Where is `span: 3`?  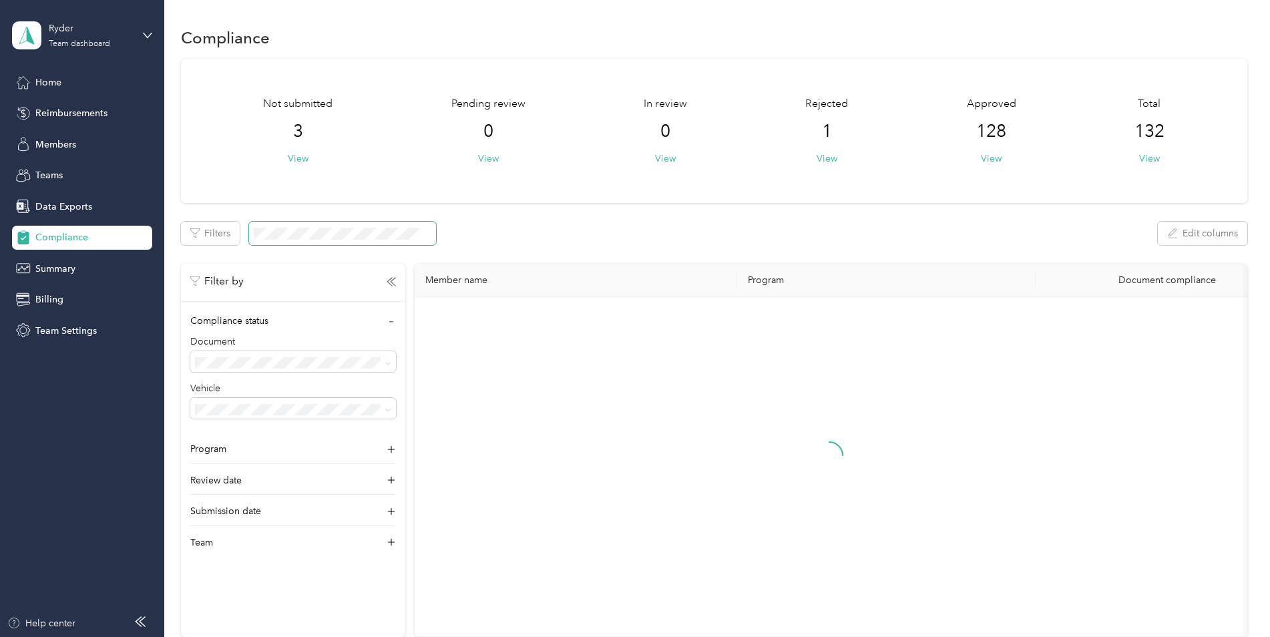 span: 3 is located at coordinates (298, 132).